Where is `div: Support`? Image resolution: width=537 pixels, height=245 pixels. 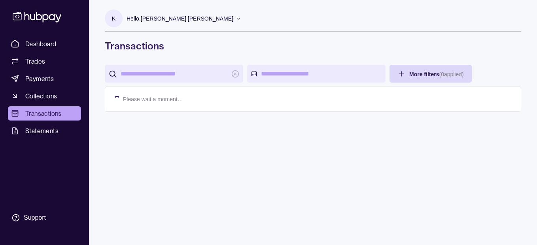 div: Support is located at coordinates (35, 218).